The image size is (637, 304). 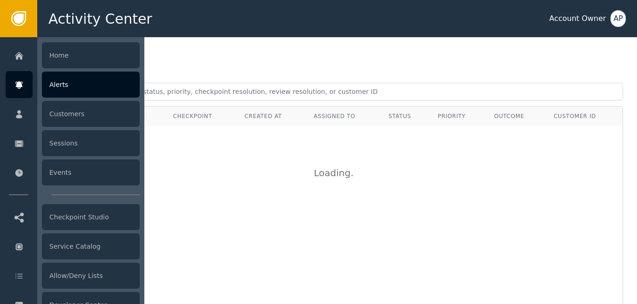 I want to click on div: AP, so click(x=617, y=19).